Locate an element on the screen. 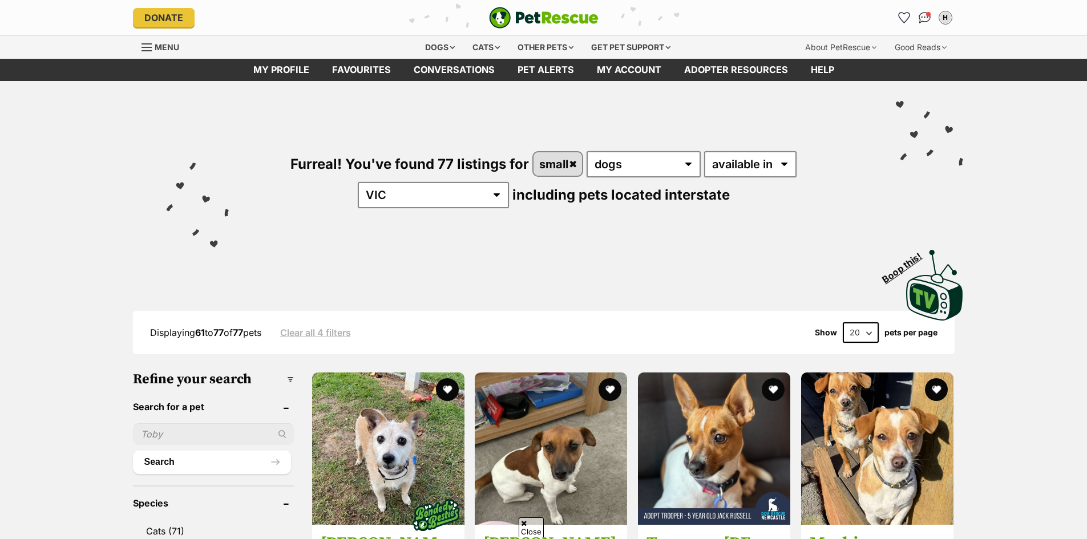  label: pets per page is located at coordinates (910, 333).